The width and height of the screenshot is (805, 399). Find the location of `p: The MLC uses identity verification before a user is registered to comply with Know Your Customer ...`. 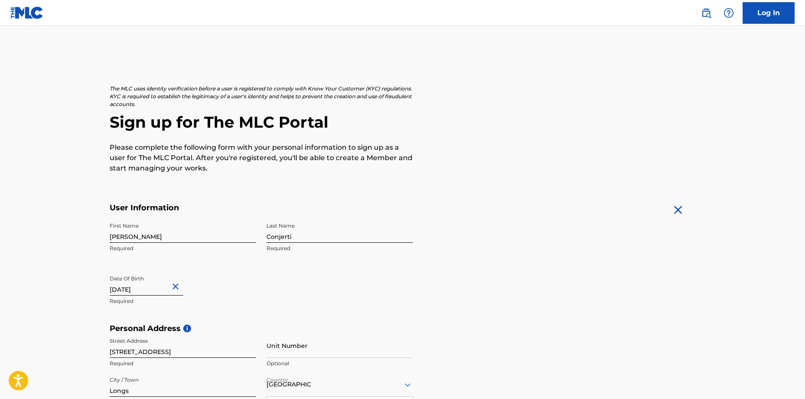

p: The MLC uses identity verification before a user is registered to comply with Know Your Customer ... is located at coordinates (261, 97).